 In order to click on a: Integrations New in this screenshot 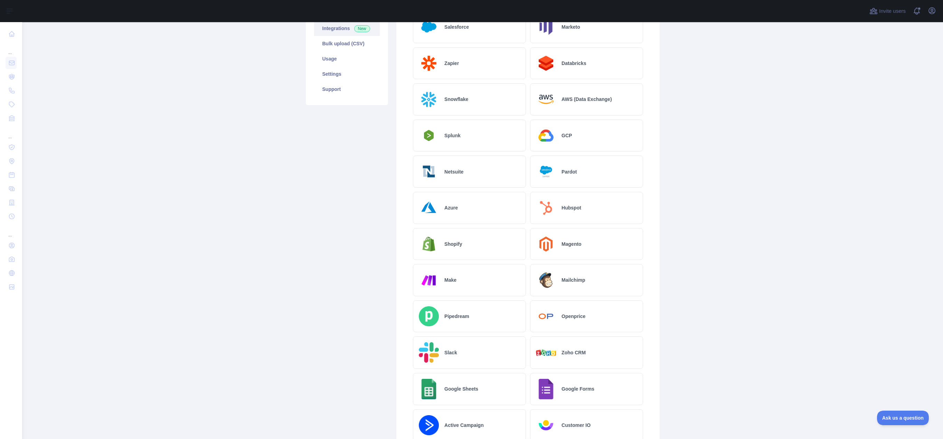, I will do `click(347, 28)`.